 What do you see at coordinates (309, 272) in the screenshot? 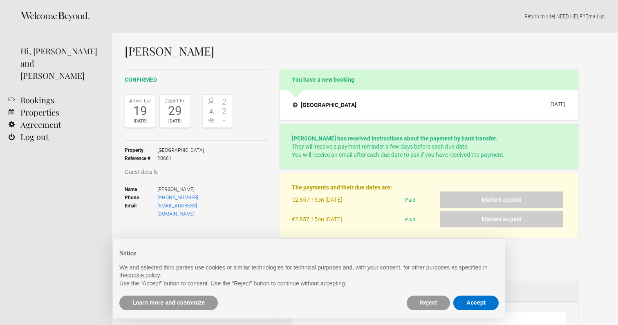
I see `p: We and selected third parties use cookies or similar technologies for technical purposes and, wit...` at bounding box center [309, 272].